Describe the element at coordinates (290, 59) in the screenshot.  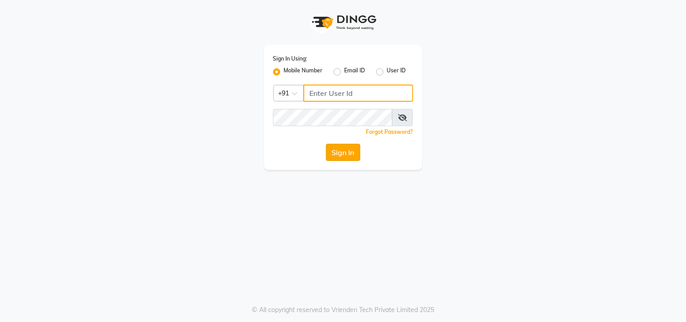
I see `label: Sign In Using:` at that location.